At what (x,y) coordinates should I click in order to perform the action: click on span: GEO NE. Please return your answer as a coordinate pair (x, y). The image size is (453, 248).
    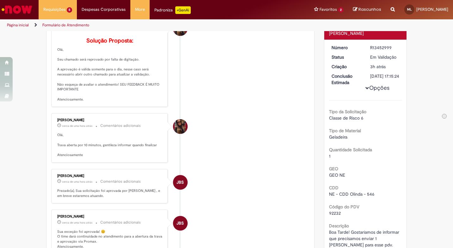
    Looking at the image, I should click on (337, 175).